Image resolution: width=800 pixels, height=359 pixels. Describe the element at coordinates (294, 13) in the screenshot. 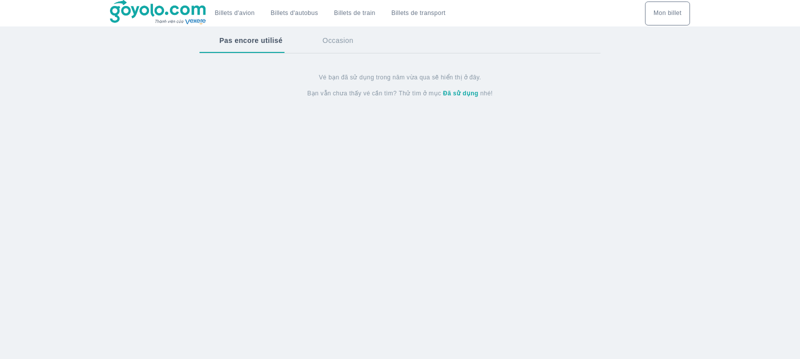

I see `a: Billets d'autobus` at that location.